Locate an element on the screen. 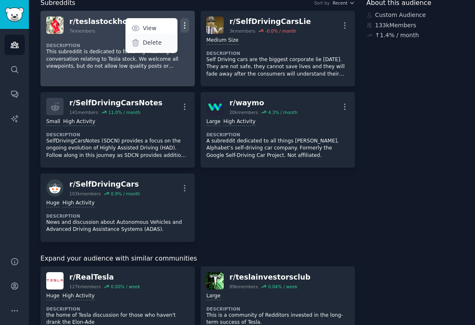  img: GummySearch logo is located at coordinates (14, 14).